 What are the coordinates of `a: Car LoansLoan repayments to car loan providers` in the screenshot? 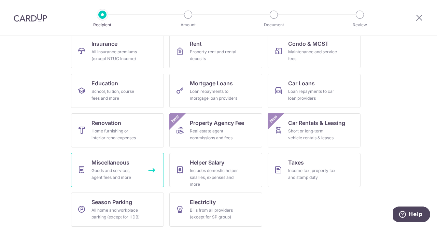 It's located at (314, 91).